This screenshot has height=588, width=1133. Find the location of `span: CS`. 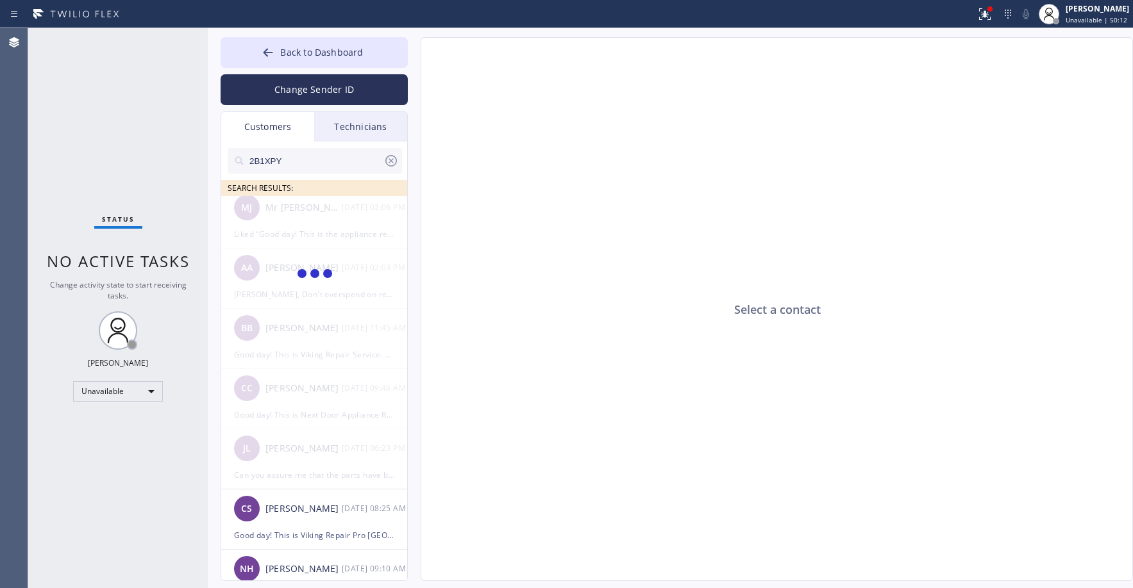

span: CS is located at coordinates (246, 509).